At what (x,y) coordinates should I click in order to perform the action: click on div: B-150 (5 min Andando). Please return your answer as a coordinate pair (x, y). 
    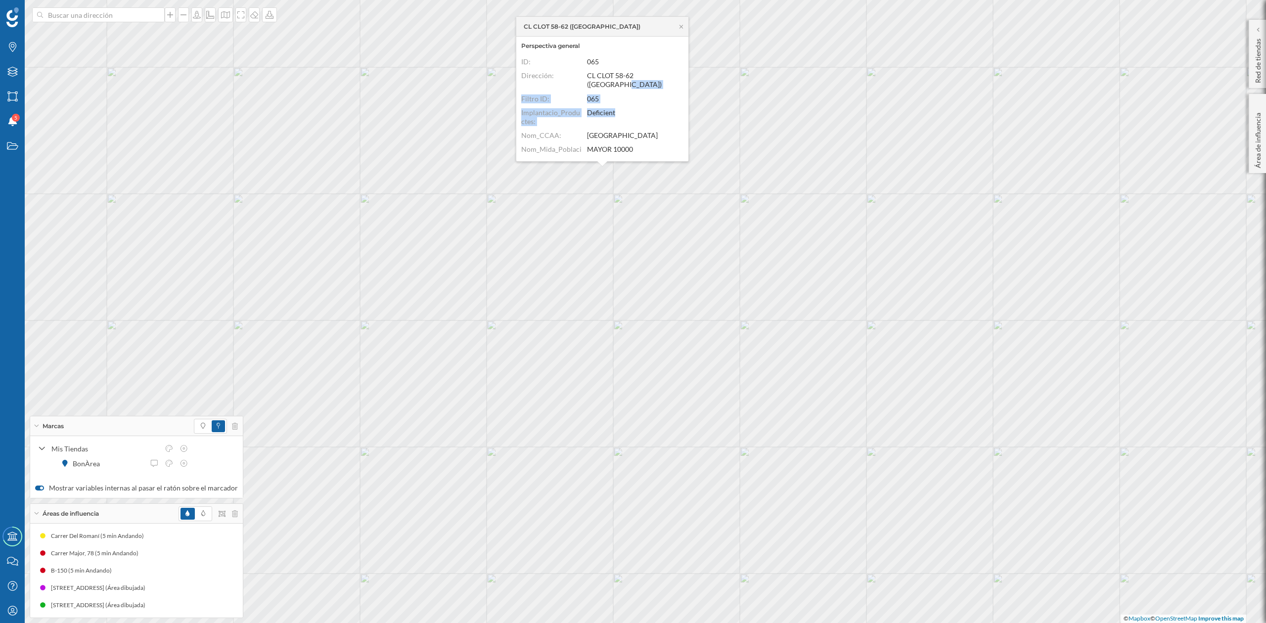
    Looking at the image, I should click on (84, 571).